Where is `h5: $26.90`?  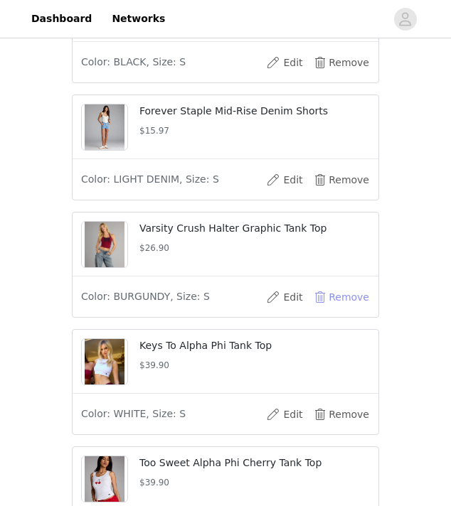
h5: $26.90 is located at coordinates (255, 248).